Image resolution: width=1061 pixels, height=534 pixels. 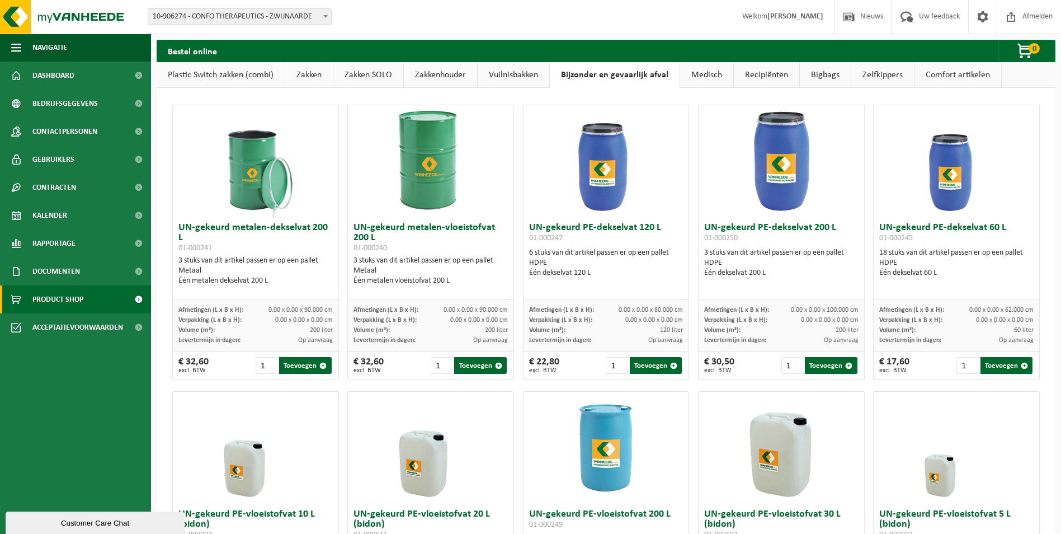 I want to click on div: € 32,60, so click(x=194, y=365).